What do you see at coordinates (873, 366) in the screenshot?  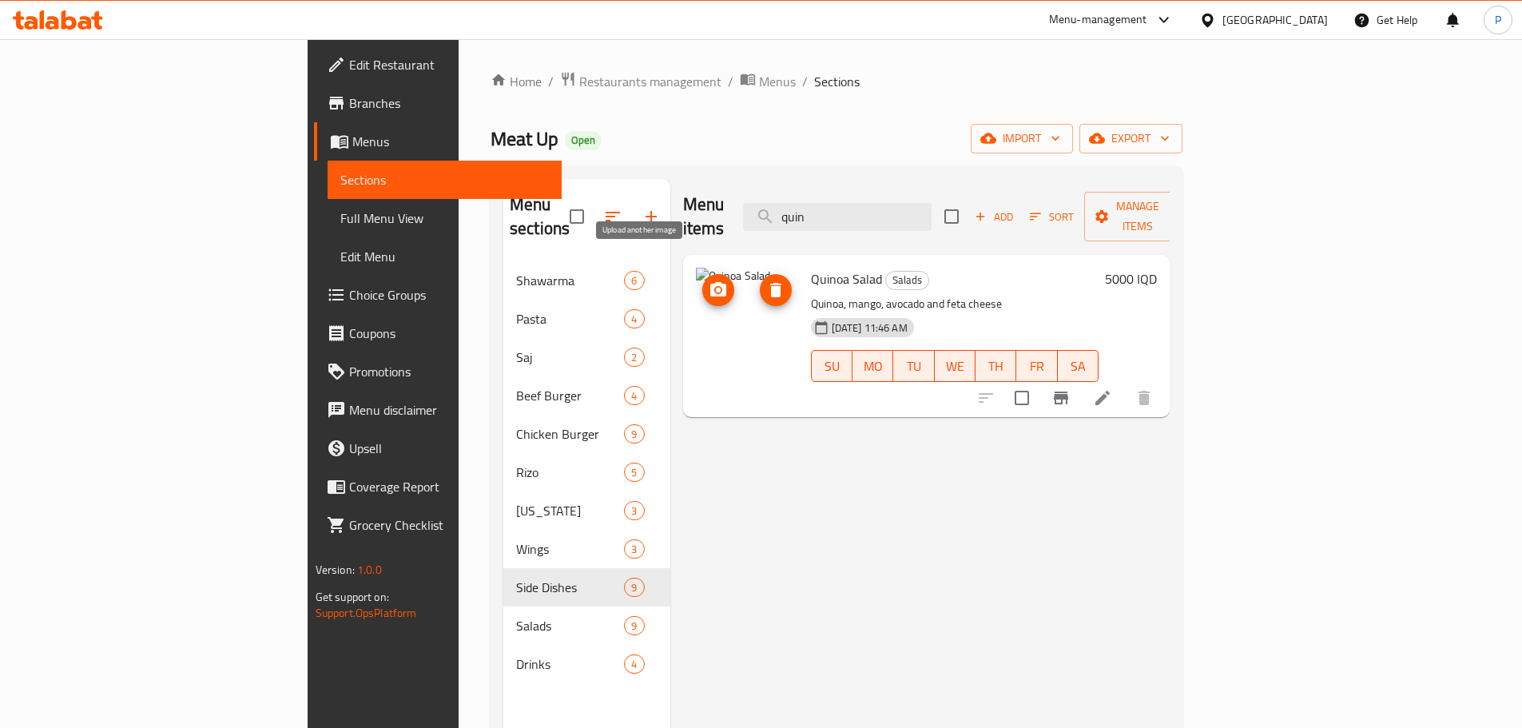 I see `button: MO` at bounding box center [873, 366].